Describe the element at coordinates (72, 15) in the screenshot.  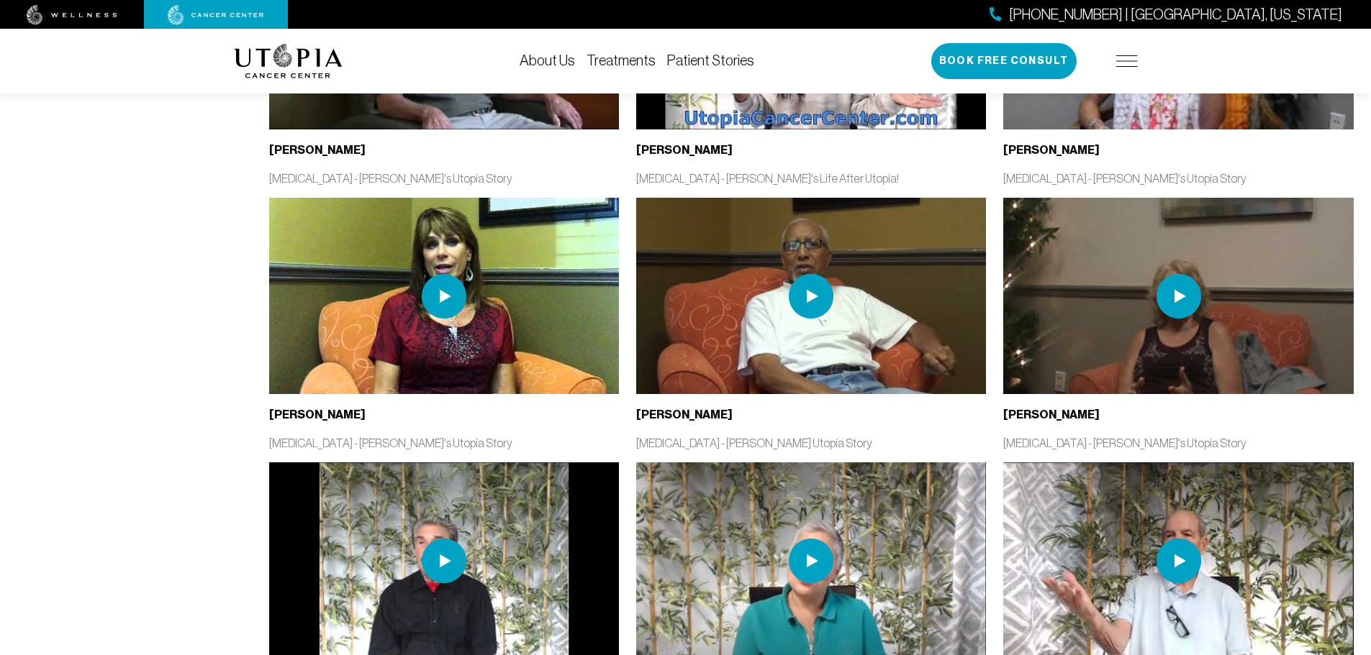
I see `img: wellness` at that location.